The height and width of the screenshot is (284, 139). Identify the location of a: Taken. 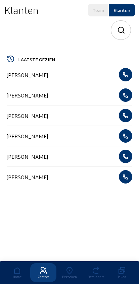
(122, 272).